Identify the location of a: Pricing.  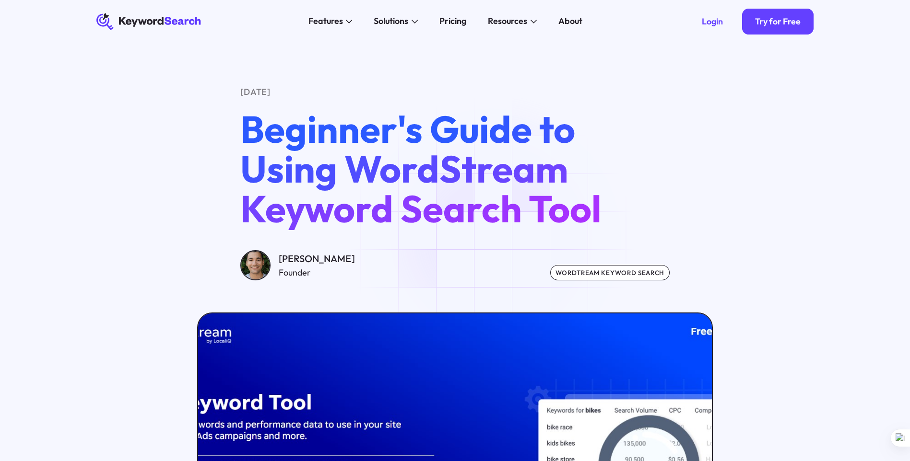
(453, 22).